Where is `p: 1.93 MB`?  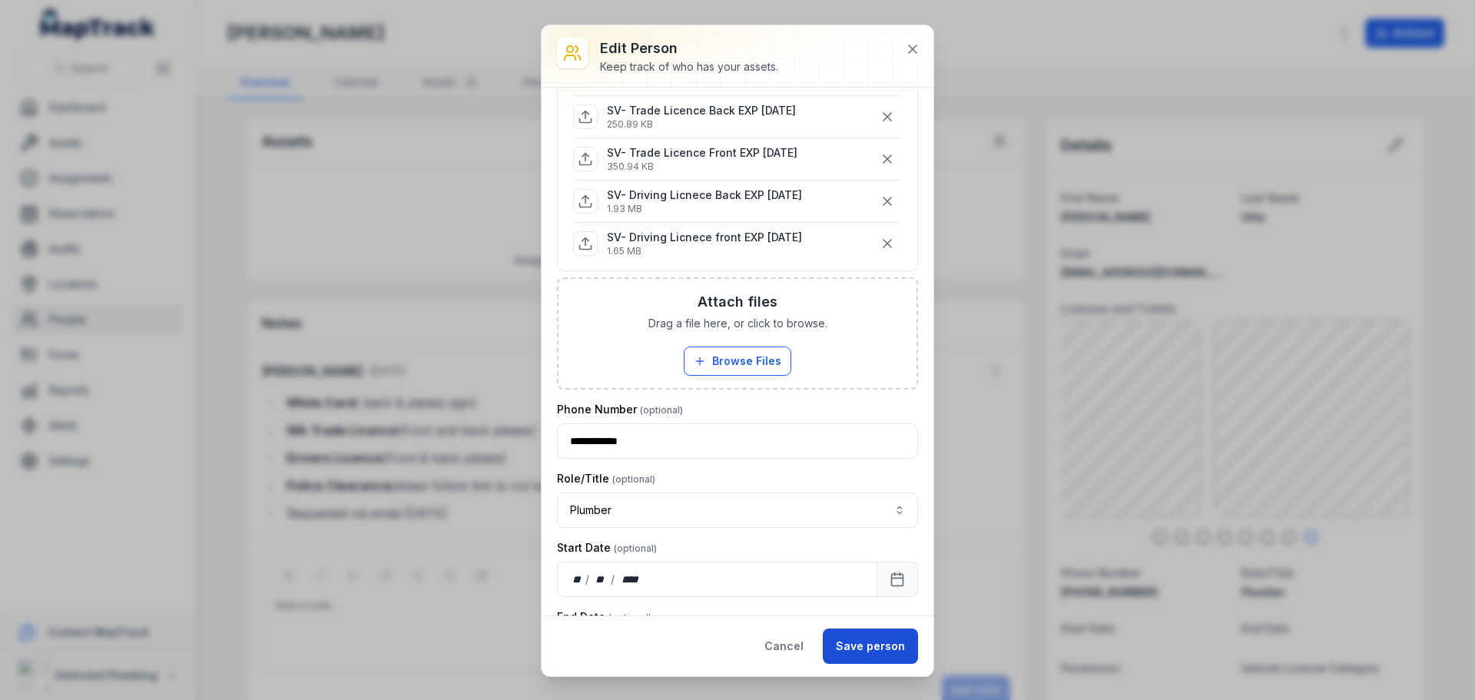
p: 1.93 MB is located at coordinates (704, 209).